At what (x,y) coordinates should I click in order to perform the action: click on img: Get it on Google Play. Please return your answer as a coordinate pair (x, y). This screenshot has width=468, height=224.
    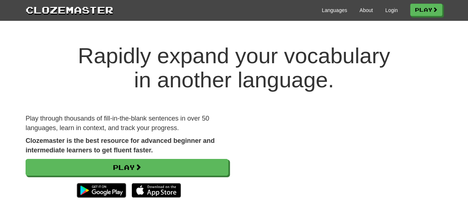
    Looking at the image, I should click on (101, 190).